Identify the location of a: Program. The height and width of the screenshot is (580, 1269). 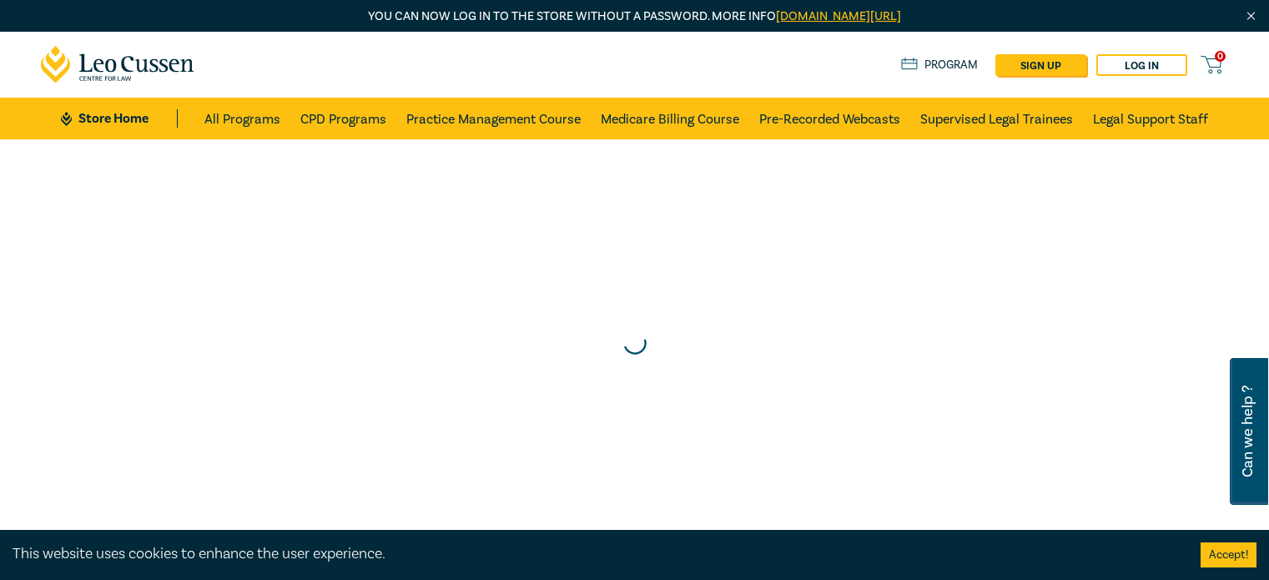
(940, 65).